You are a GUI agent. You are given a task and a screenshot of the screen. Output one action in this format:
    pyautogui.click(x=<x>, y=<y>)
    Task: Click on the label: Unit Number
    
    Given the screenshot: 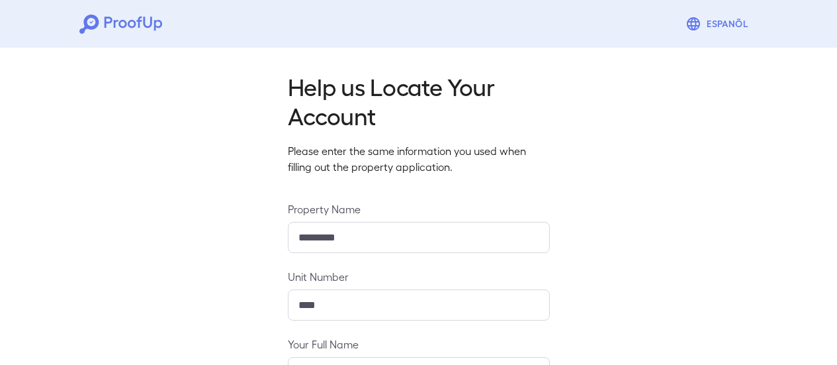 What is the action you would take?
    pyautogui.click(x=419, y=276)
    